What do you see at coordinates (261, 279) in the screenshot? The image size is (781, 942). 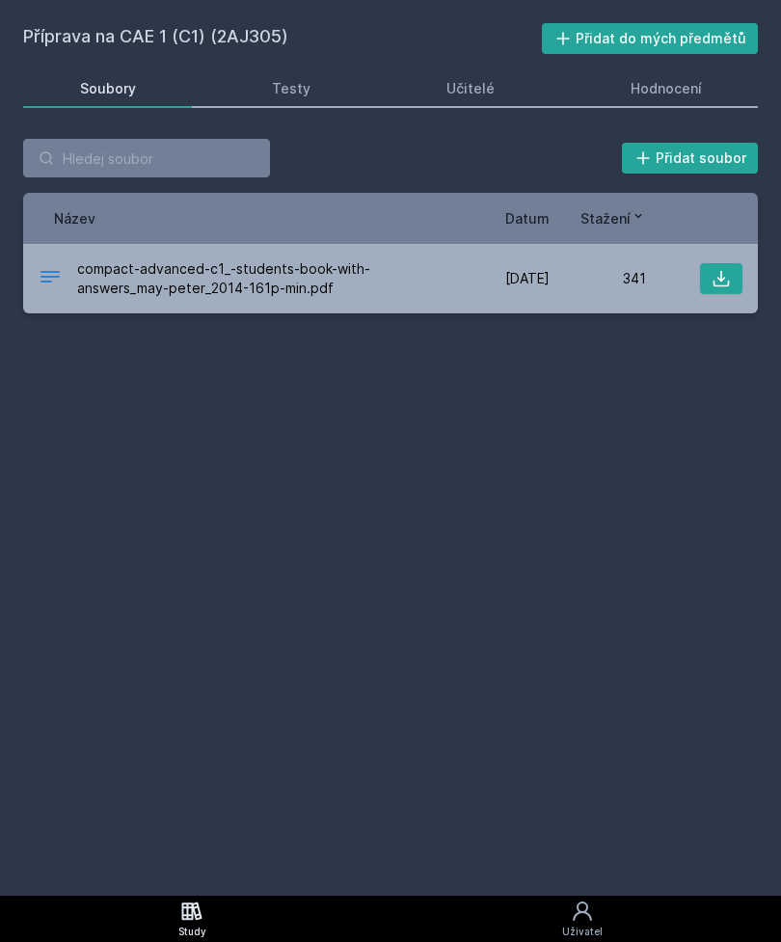 I see `span: compact-advanced-c1_-students-book-with-answers_may-peter_2014-161p-min.pdf` at bounding box center [261, 279].